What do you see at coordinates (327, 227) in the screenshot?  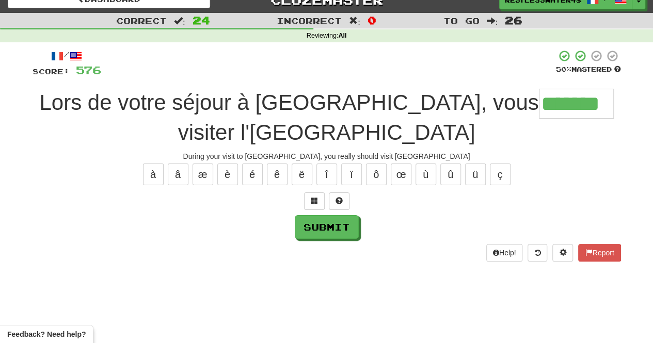 I see `button: Submit` at bounding box center [327, 227].